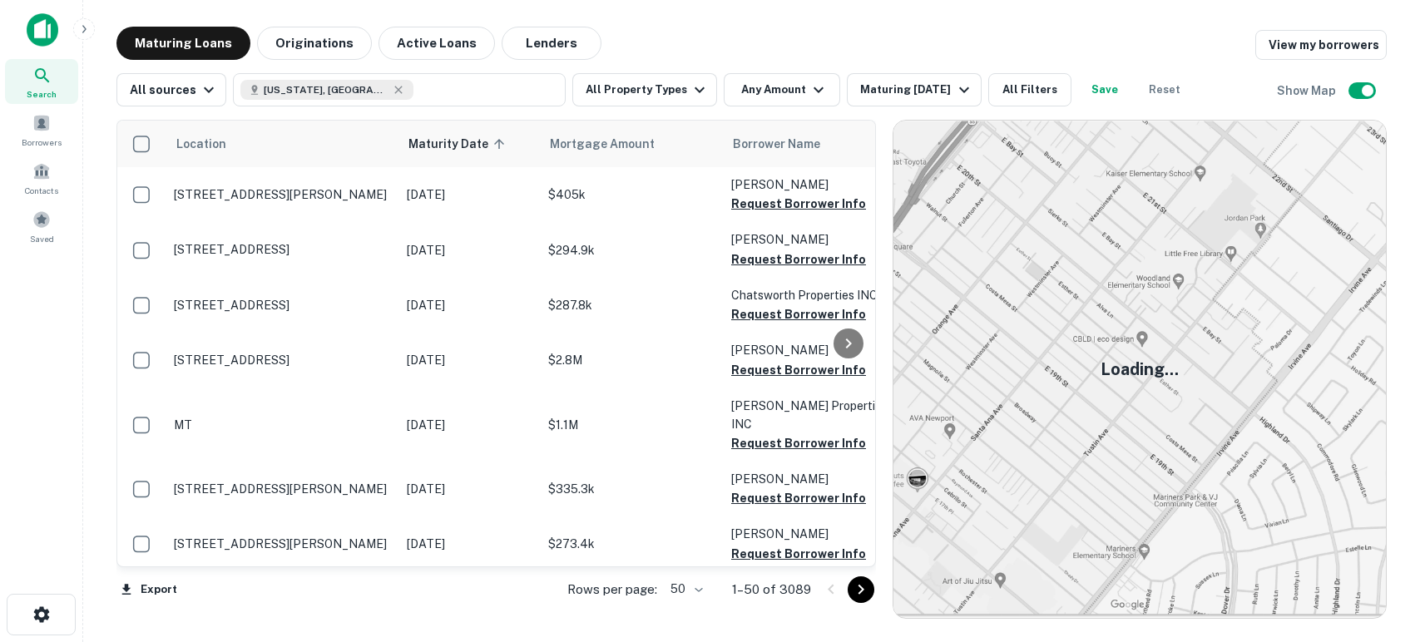  I want to click on span: Maturity Date, so click(459, 144).